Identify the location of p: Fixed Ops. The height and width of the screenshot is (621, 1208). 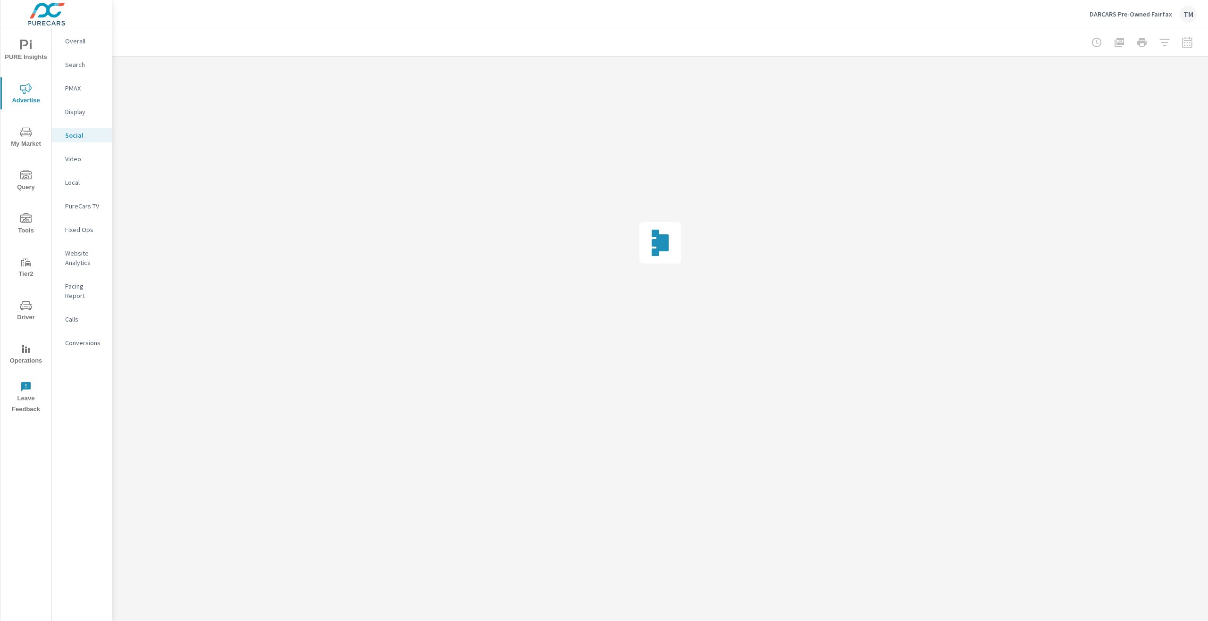
(84, 230).